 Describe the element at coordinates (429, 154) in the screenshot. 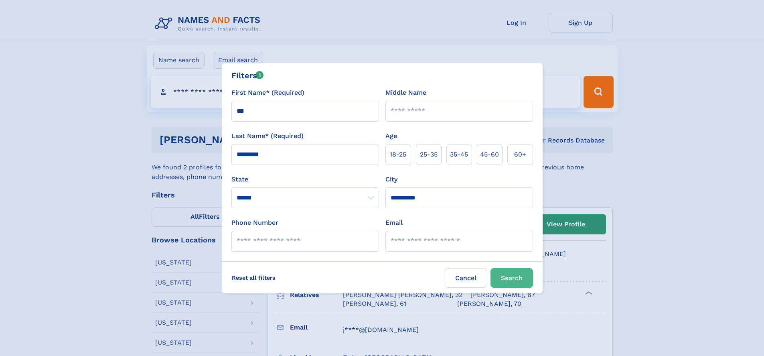

I see `span: 25‑35` at that location.